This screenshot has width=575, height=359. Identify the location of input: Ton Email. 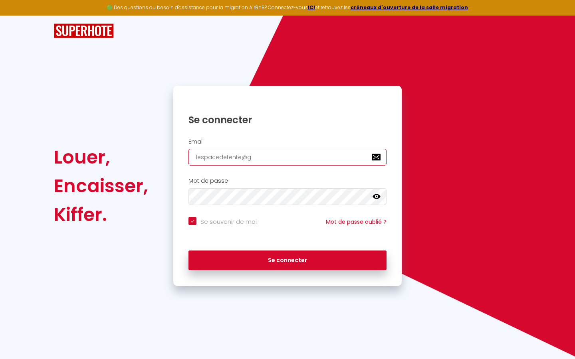
(287, 157).